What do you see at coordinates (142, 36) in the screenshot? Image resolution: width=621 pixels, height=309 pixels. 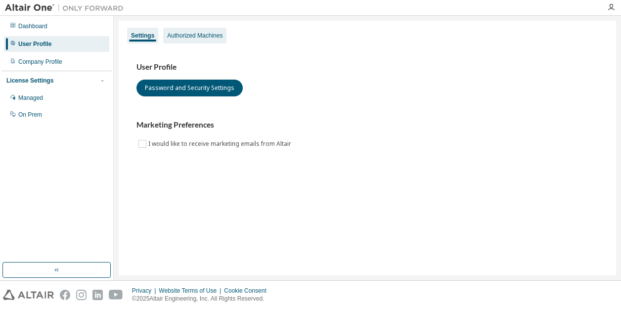 I see `div: Settings` at bounding box center [142, 36].